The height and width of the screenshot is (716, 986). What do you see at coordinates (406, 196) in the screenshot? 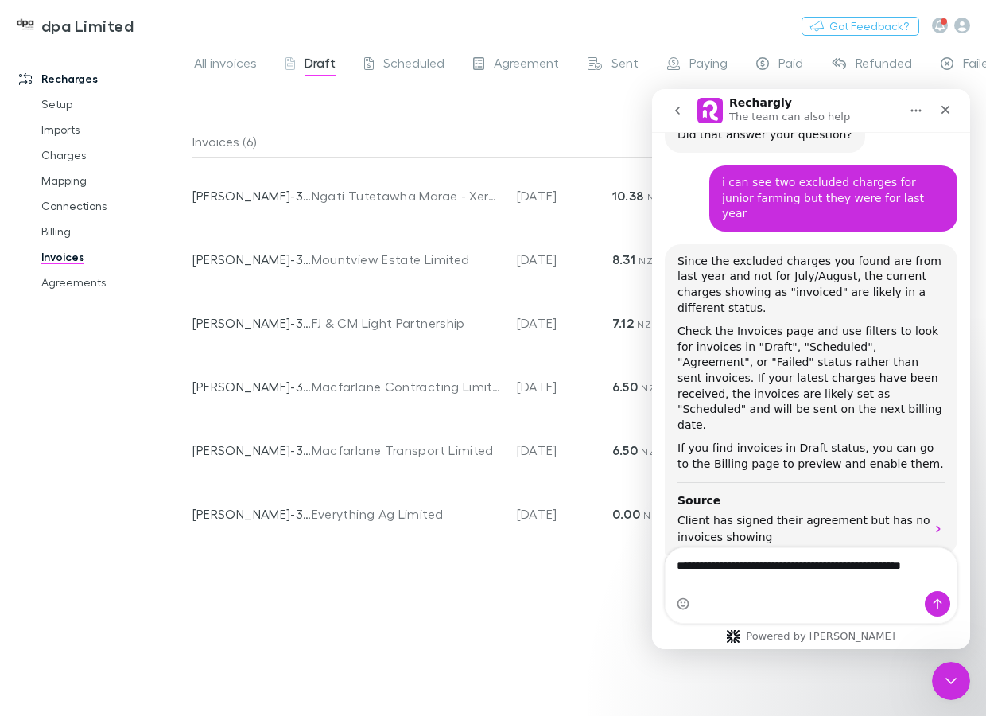
I see `div: Ngati Tutetawha Marae - Xero File` at bounding box center [406, 196].